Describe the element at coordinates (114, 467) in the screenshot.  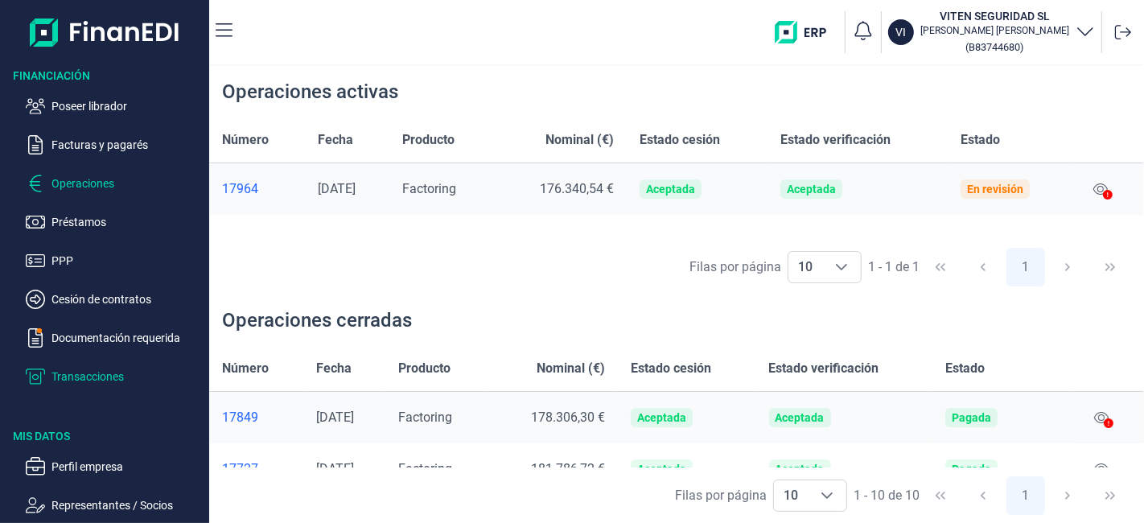
I see `button: Perfil empresa` at that location.